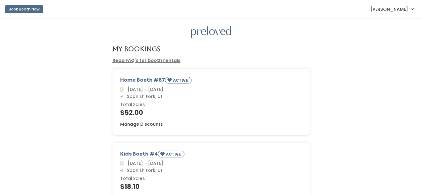 This screenshot has width=422, height=195. I want to click on a: Read FAQ's for booth rentals, so click(146, 60).